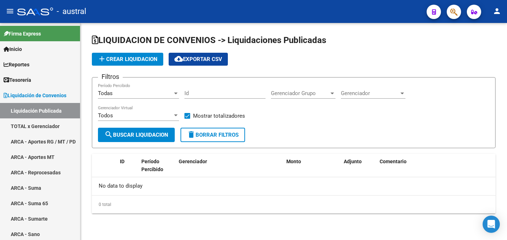 The image size is (507, 240). I want to click on span: Exportar CSV, so click(198, 59).